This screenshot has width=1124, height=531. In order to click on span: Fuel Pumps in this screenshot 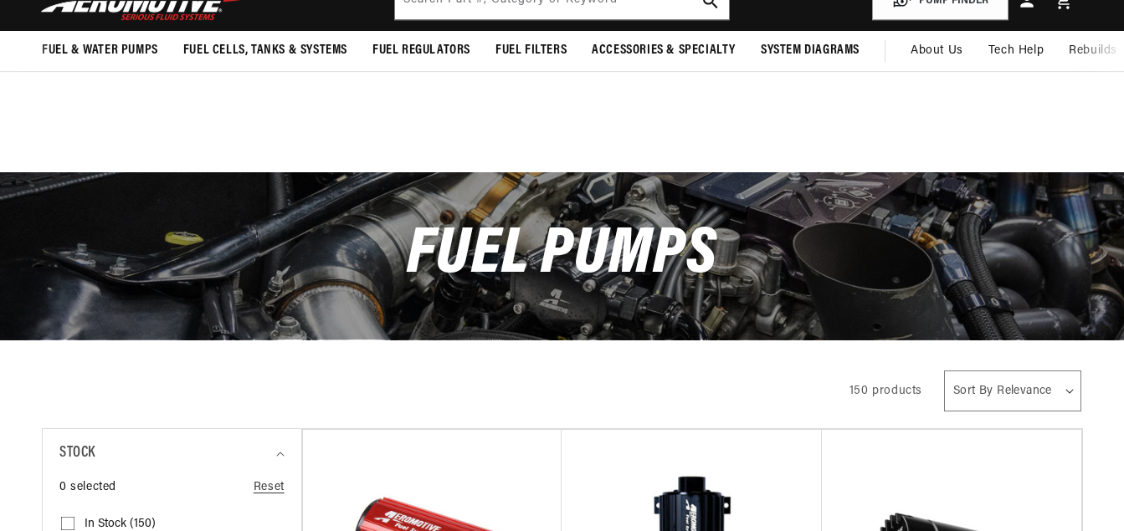, I will do `click(561, 255)`.